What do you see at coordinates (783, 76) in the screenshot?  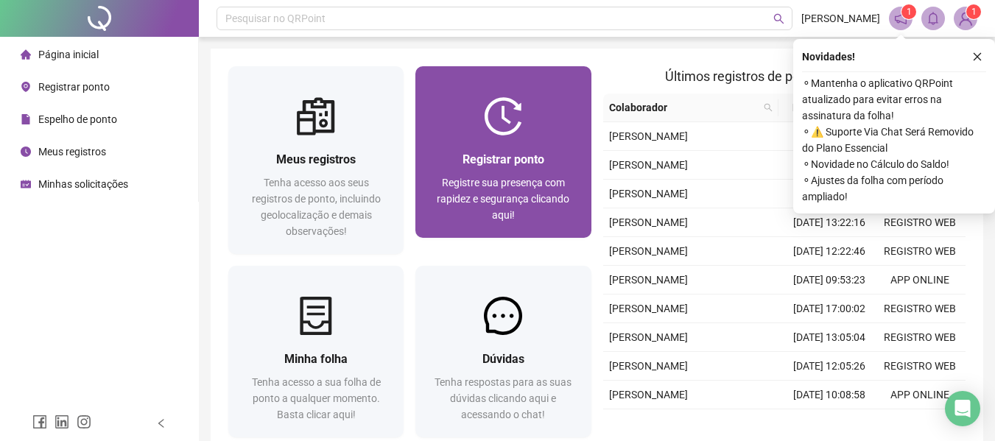 I see `span: Últimos registros de ponto sincronizados` at bounding box center [783, 76].